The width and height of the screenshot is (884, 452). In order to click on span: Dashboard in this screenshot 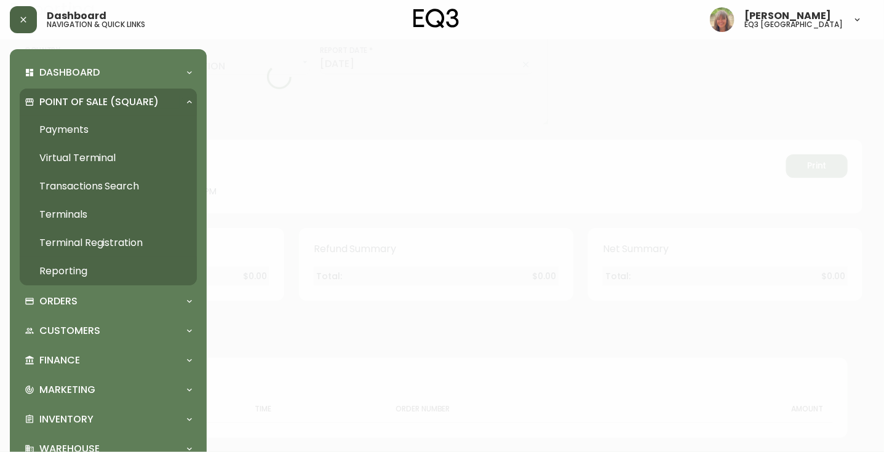, I will do `click(76, 16)`.